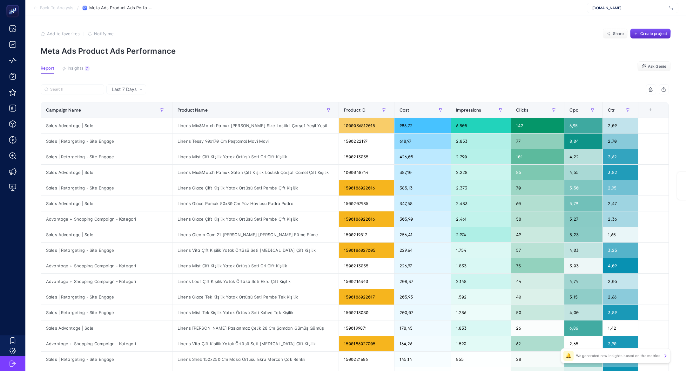  I want to click on div: 618,97, so click(423, 141).